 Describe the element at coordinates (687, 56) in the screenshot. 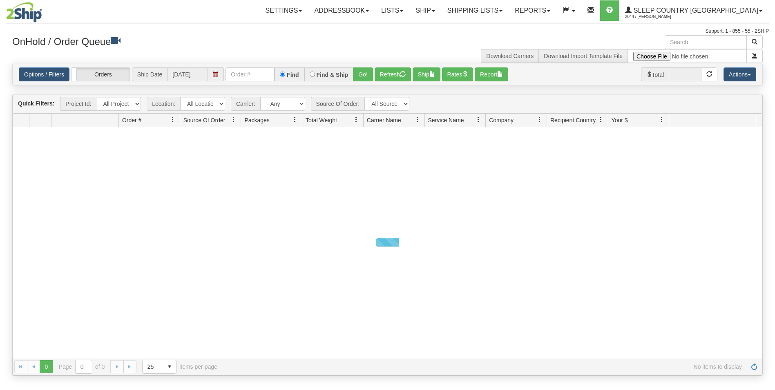

I see `input: Import` at that location.